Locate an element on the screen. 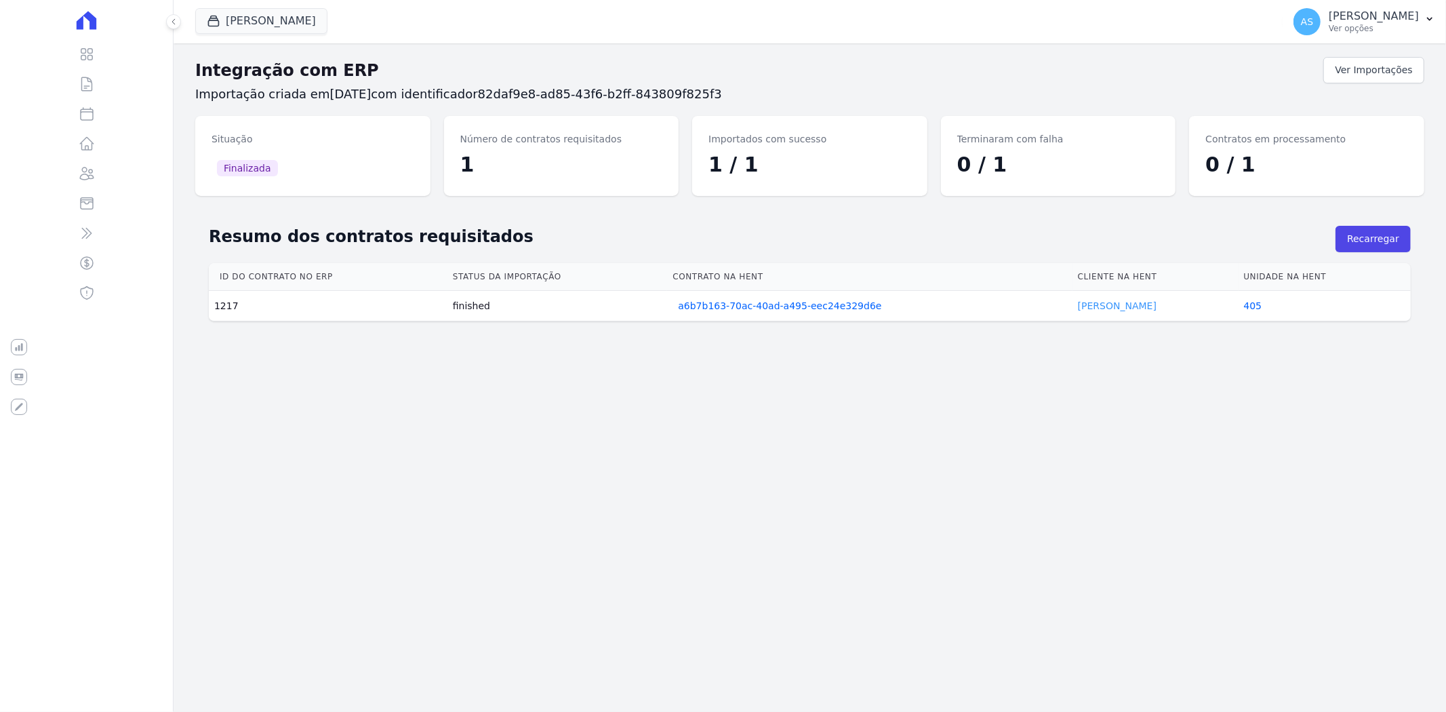 This screenshot has width=1446, height=712. a: a6b7b163-70ac-40ad-a495-eec24e329d6e is located at coordinates (779, 306).